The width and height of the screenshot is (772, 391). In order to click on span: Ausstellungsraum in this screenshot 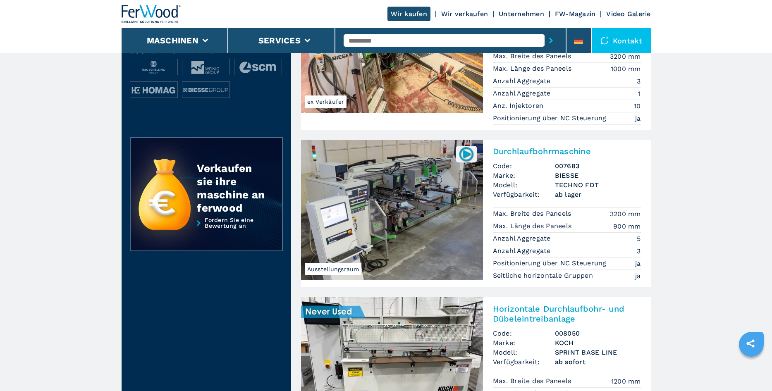, I will do `click(333, 269)`.